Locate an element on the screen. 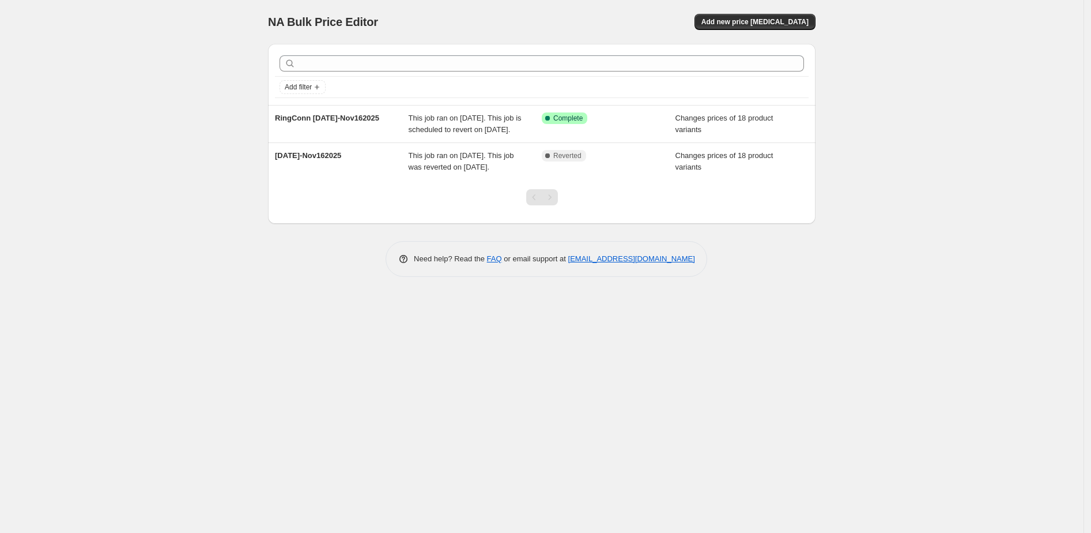 The width and height of the screenshot is (1091, 533). span: Reverted is located at coordinates (567, 156).